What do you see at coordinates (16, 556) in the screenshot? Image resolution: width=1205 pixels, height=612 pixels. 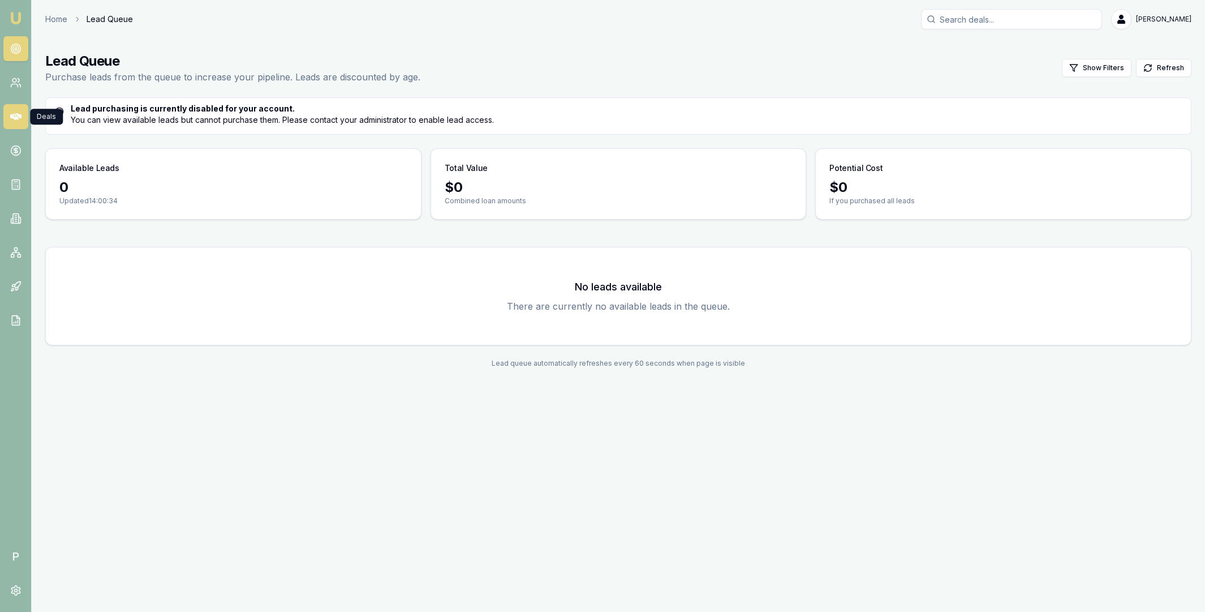 I see `span: P` at bounding box center [16, 556].